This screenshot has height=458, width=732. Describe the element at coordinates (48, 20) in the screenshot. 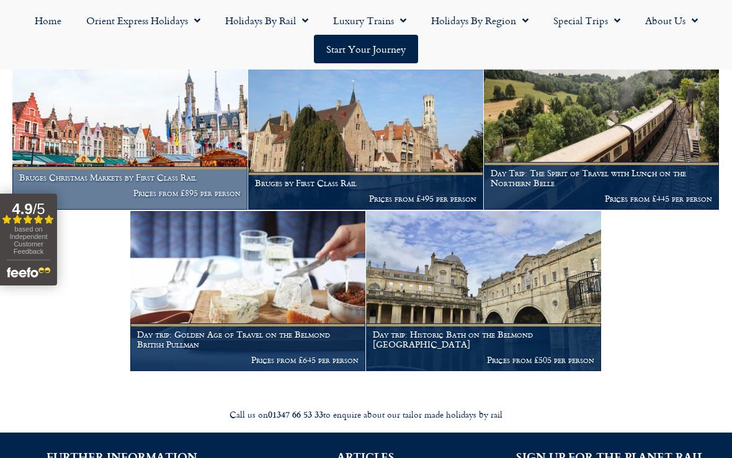

I see `a: Home` at that location.